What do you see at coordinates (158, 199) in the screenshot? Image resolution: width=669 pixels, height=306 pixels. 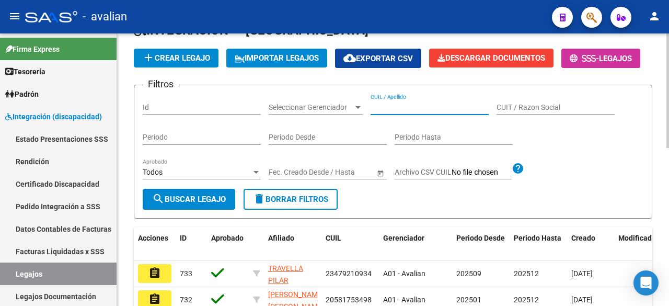 I see `mat-icon: search` at bounding box center [158, 199].